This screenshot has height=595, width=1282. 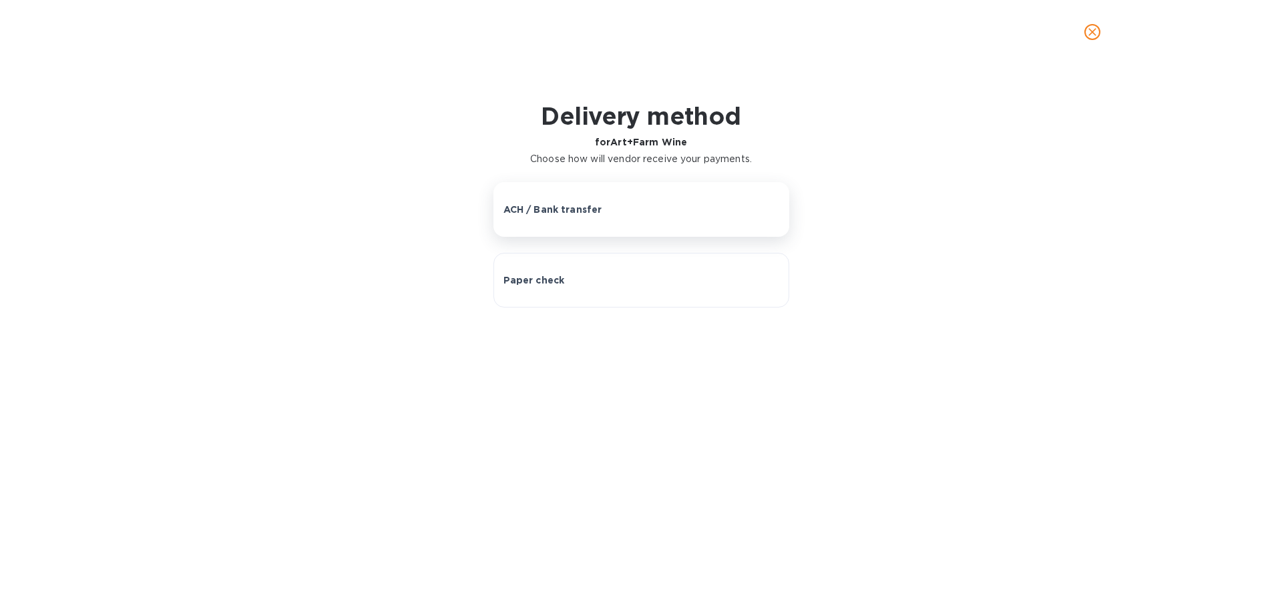 I want to click on p: ACH / Bank transfer, so click(x=553, y=210).